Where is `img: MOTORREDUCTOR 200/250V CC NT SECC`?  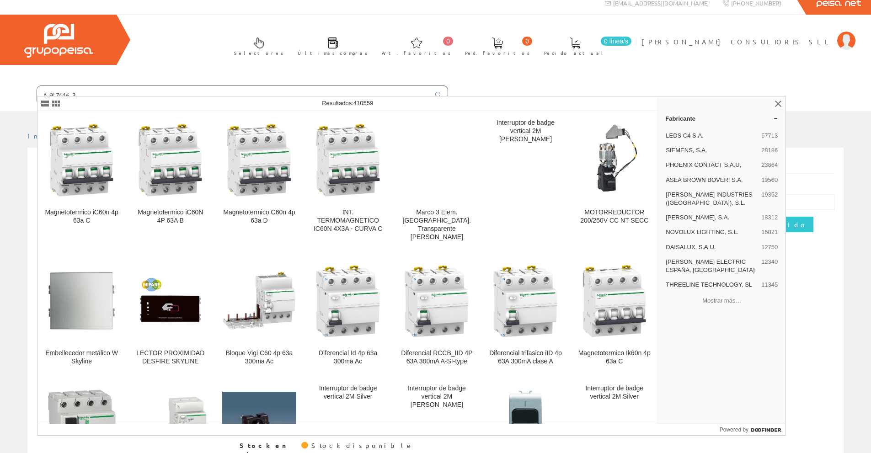 img: MOTORREDUCTOR 200/250V CC NT SECC is located at coordinates (614, 160).